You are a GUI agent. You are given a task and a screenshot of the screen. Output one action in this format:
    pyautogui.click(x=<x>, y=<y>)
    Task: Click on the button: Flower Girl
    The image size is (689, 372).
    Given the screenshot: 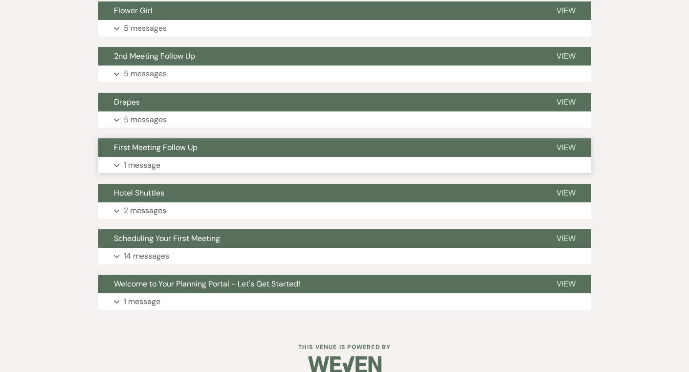 What is the action you would take?
    pyautogui.click(x=319, y=11)
    